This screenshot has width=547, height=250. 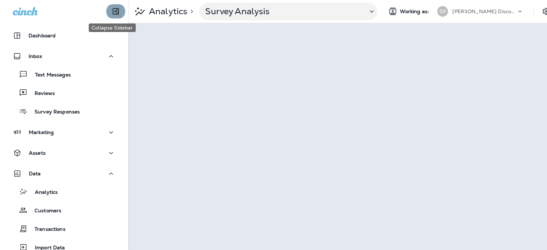 What do you see at coordinates (64, 111) in the screenshot?
I see `button: Survey Responses` at bounding box center [64, 111].